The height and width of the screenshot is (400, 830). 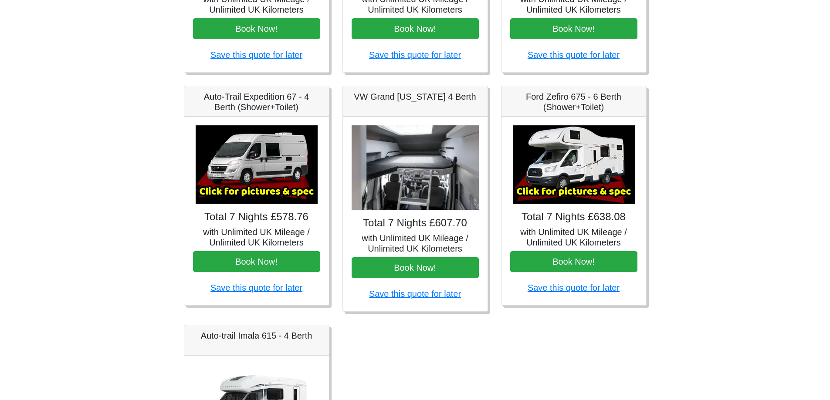 I want to click on h4: Total 7 Nights £578.76, so click(x=257, y=217).